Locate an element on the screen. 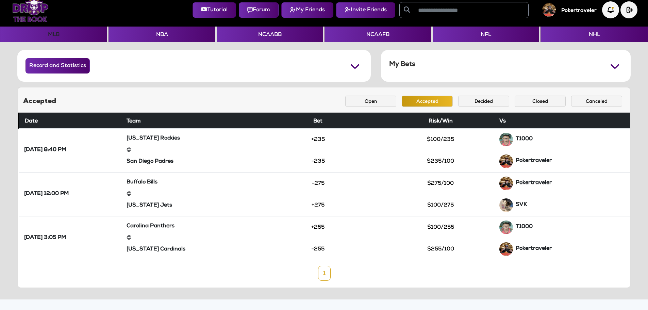 Image resolution: width=648 pixels, height=310 pixels. button: -275 is located at coordinates (318, 183).